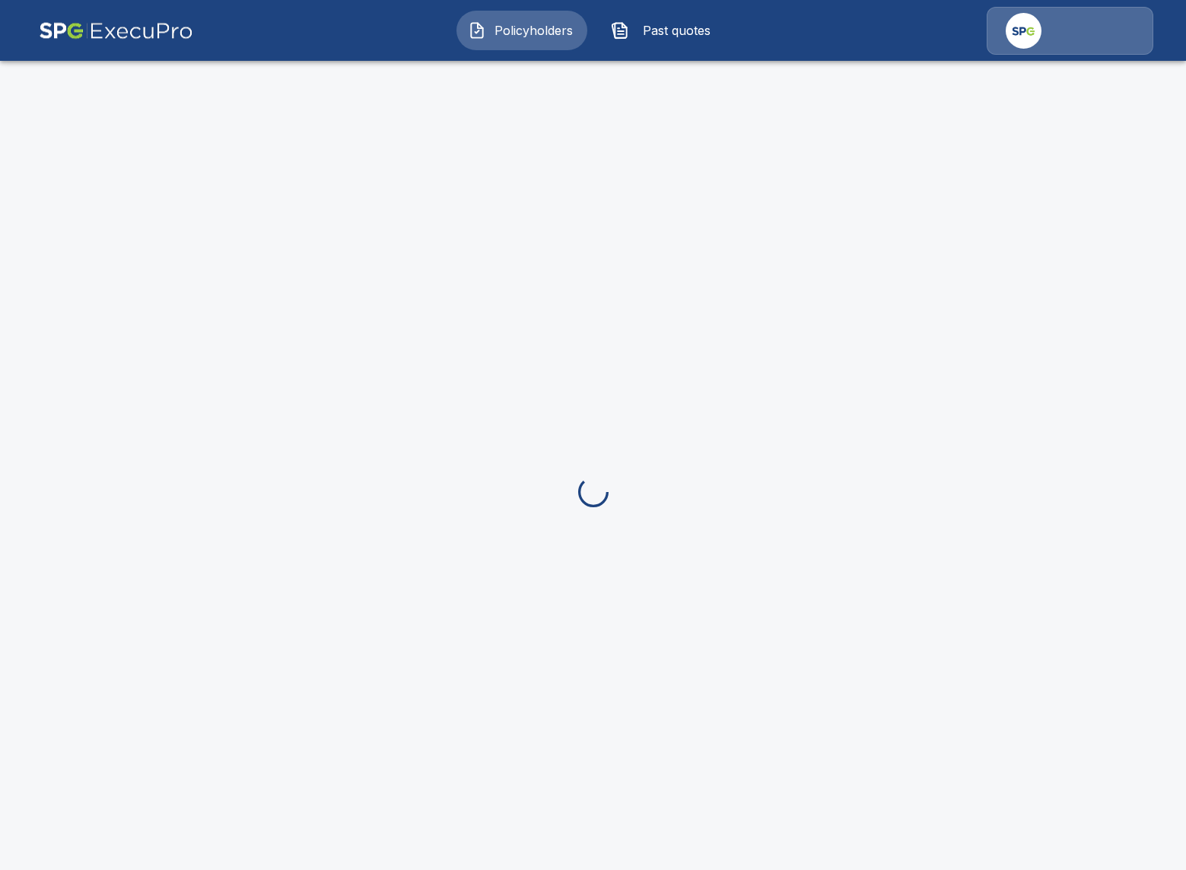 The width and height of the screenshot is (1186, 870). Describe the element at coordinates (534, 30) in the screenshot. I see `span: Policyholders` at that location.